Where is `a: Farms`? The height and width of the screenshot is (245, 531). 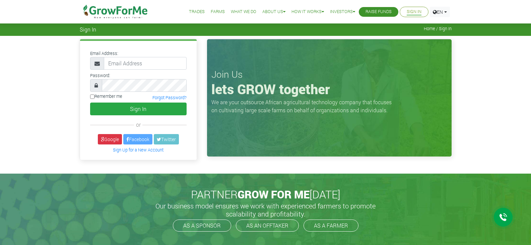
a: Farms is located at coordinates (218, 12).